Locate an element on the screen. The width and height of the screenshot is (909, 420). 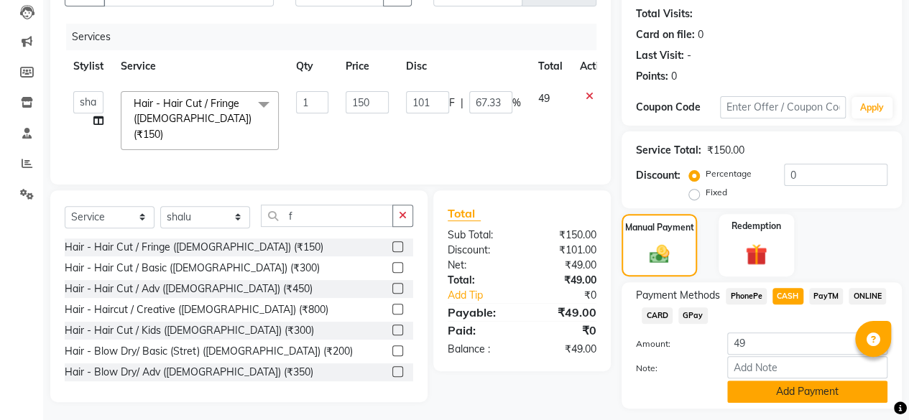
img: _cash.svg is located at coordinates (660, 254).